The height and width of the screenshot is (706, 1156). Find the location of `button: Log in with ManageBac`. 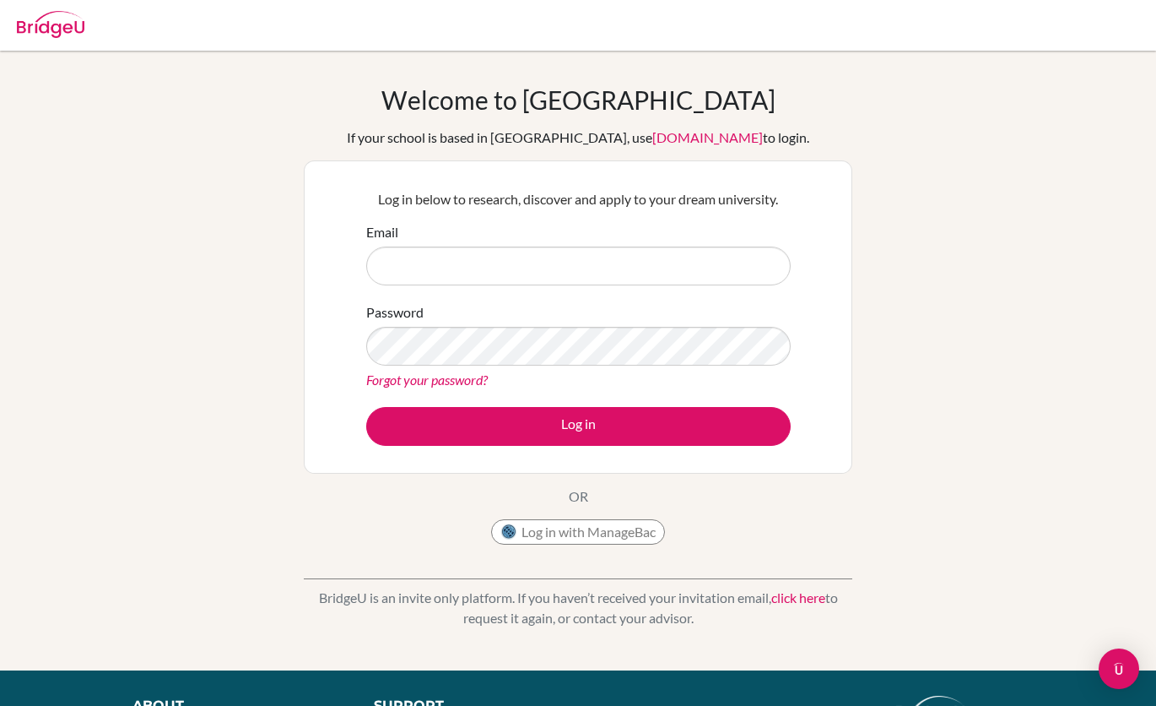

button: Log in with ManageBac is located at coordinates (578, 532).